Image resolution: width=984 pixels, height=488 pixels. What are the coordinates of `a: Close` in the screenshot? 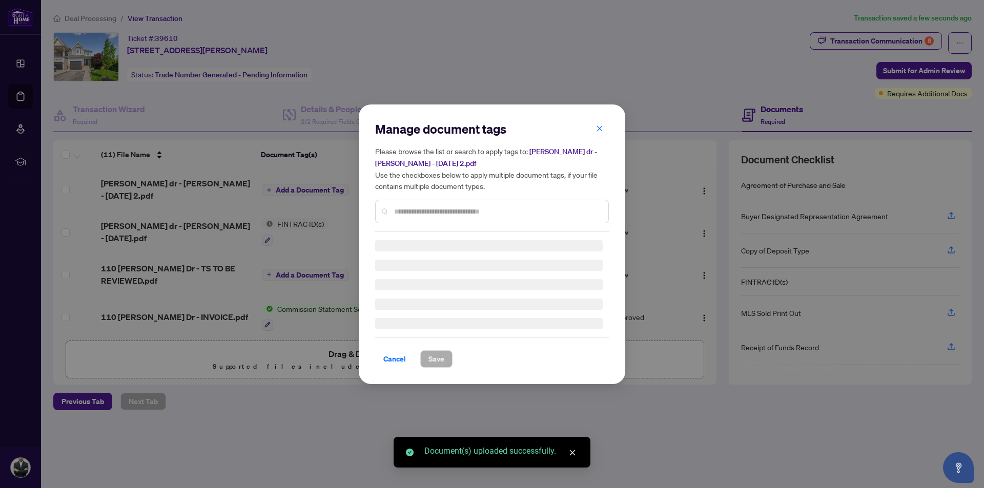 It's located at (572, 453).